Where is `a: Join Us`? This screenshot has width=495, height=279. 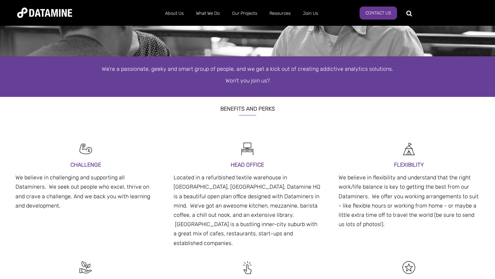
a: Join Us is located at coordinates (310, 13).